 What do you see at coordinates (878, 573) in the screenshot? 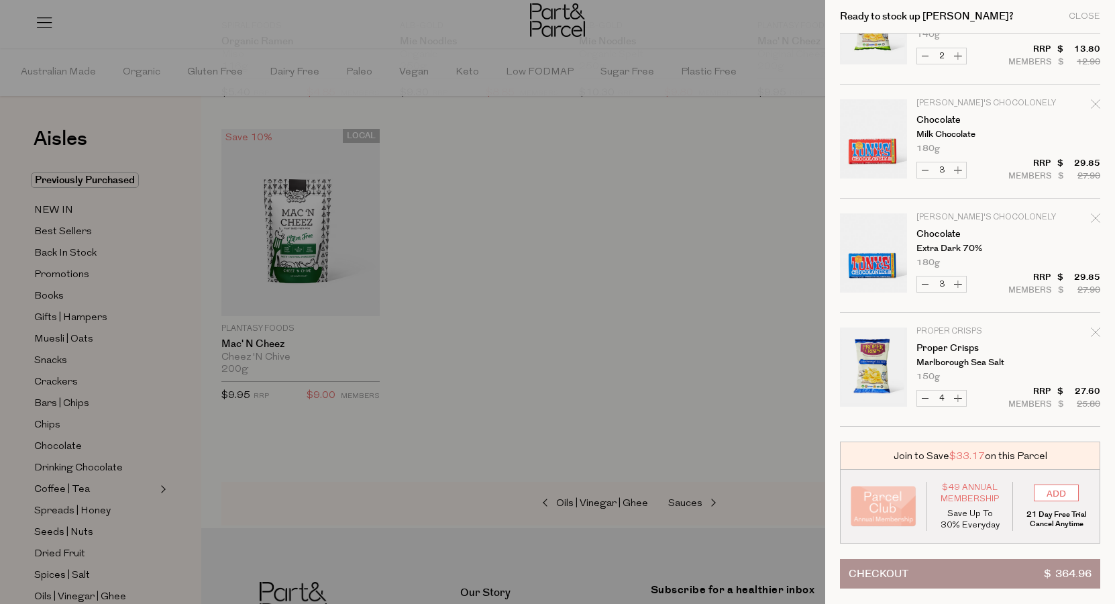
I see `span: Checkout` at bounding box center [878, 573].